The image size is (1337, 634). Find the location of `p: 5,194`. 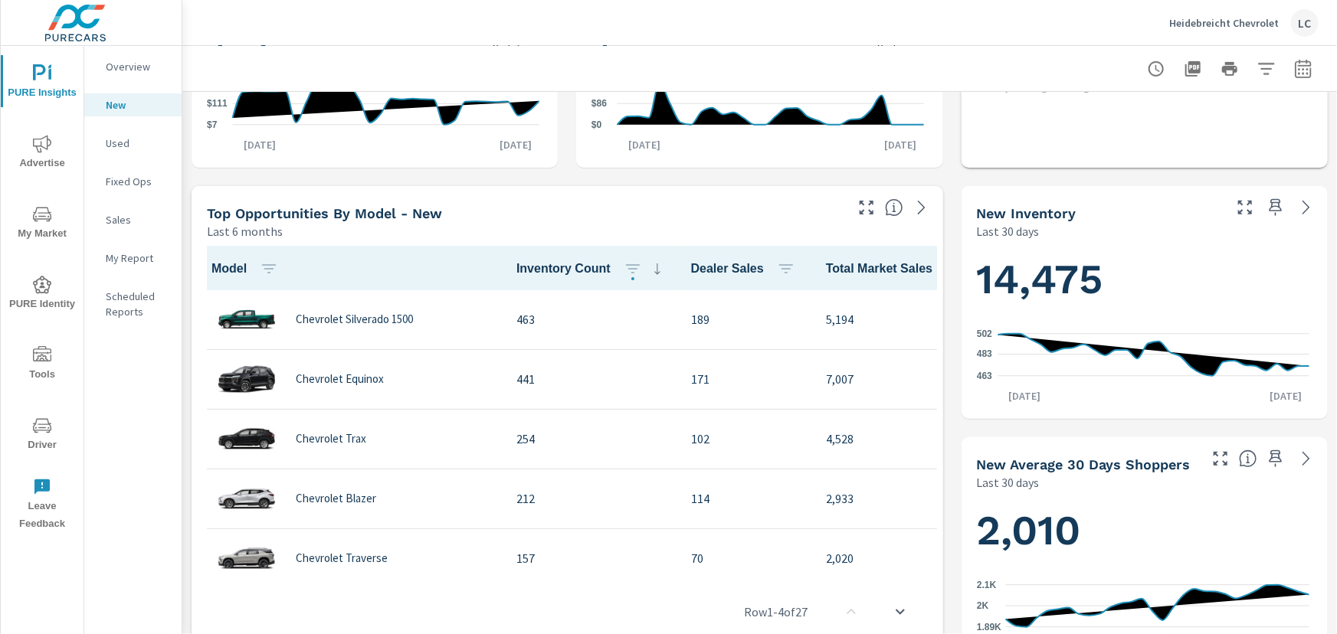

p: 5,194 is located at coordinates (898, 319).